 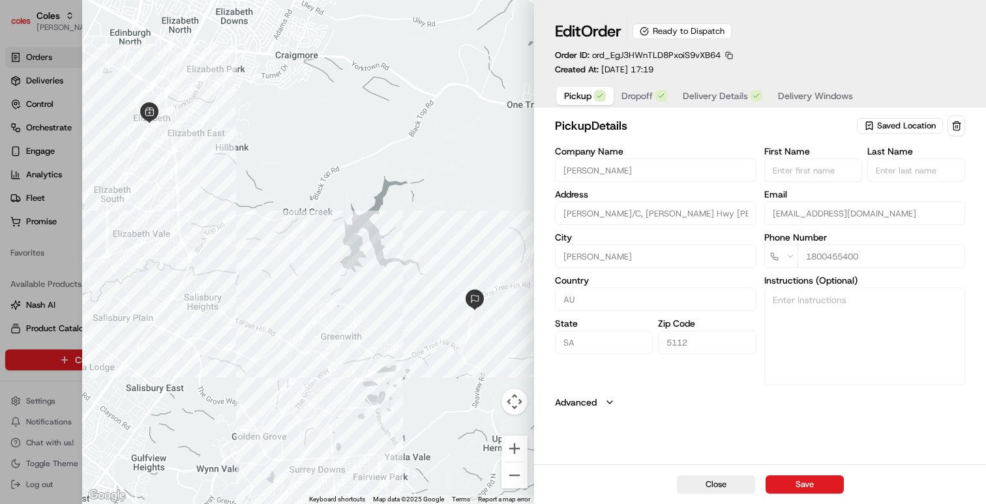 What do you see at coordinates (578, 96) in the screenshot?
I see `span: Pickup` at bounding box center [578, 96].